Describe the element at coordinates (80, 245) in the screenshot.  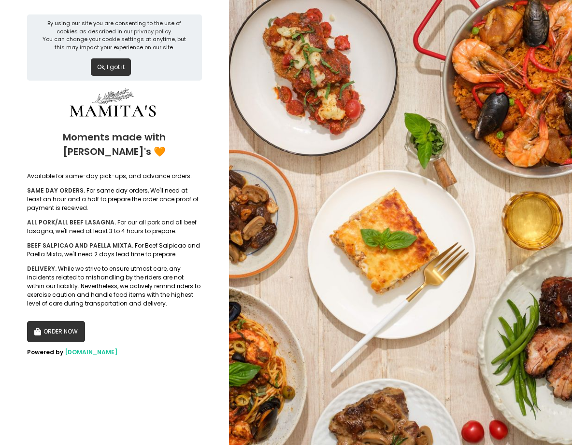
I see `b: BEEF SALPICAO AND PAELLA MIXTA.` at that location.